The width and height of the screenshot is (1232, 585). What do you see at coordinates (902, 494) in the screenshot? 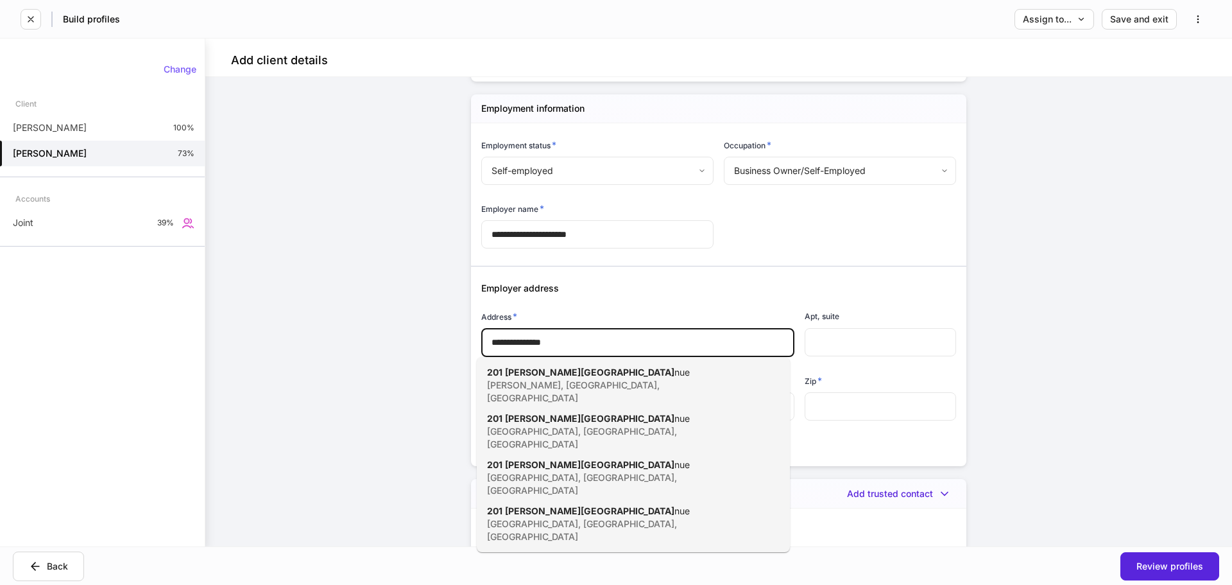
I see `div: Add trusted contact` at bounding box center [902, 494].